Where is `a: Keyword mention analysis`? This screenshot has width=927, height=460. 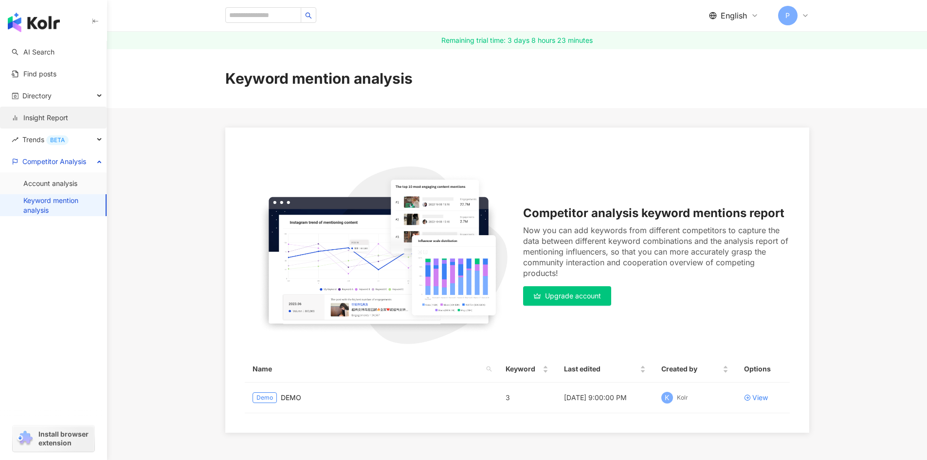
a: Keyword mention analysis is located at coordinates (60, 205).